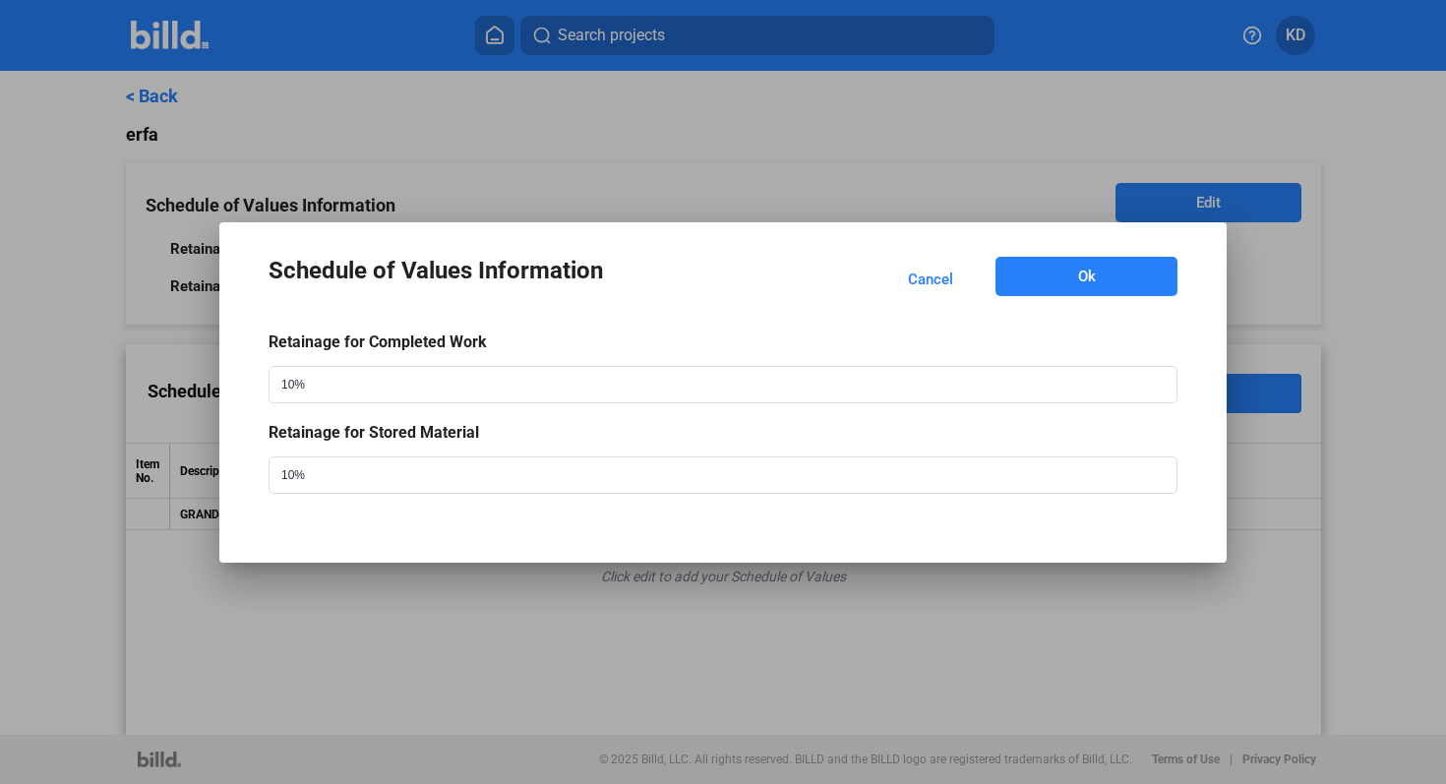 The image size is (1446, 784). I want to click on input: Retainage for Completed Work, so click(702, 385).